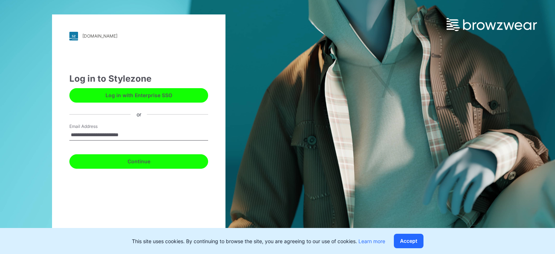  What do you see at coordinates (139, 162) in the screenshot?
I see `button: Continue` at bounding box center [139, 162].